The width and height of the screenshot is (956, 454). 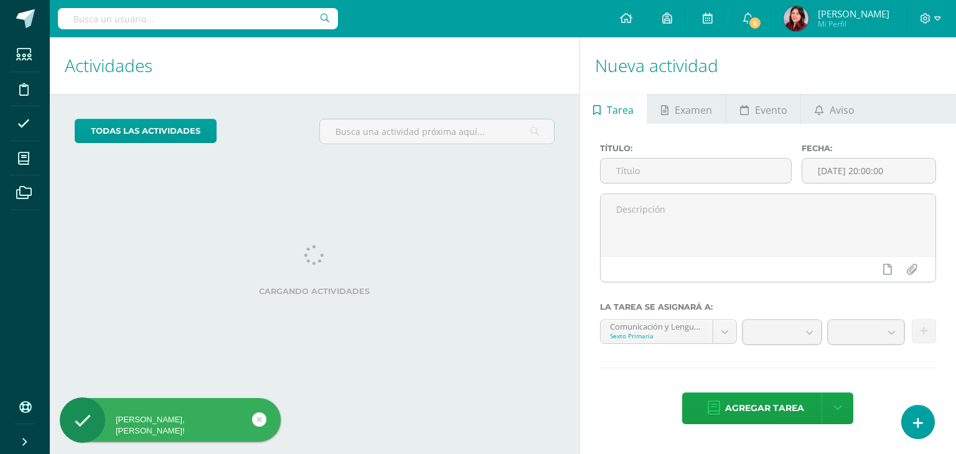 What do you see at coordinates (614, 109) in the screenshot?
I see `a: Tarea` at bounding box center [614, 109].